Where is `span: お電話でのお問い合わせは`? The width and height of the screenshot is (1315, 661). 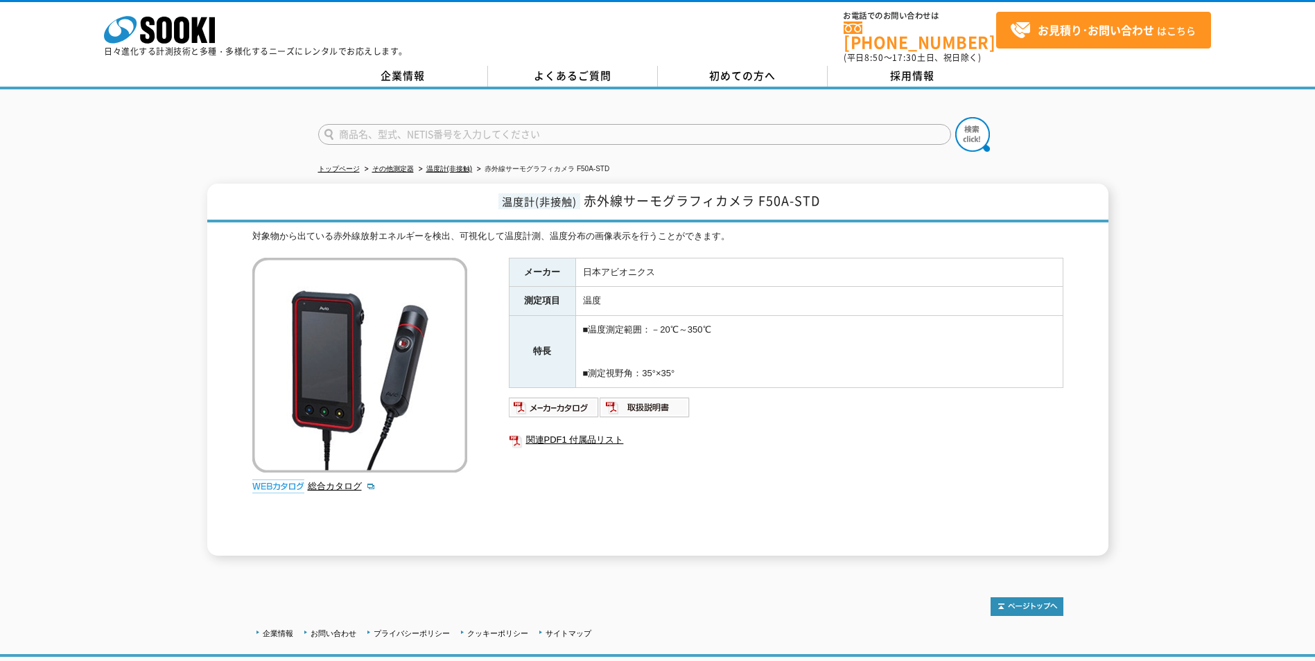 span: お電話でのお問い合わせは is located at coordinates (920, 16).